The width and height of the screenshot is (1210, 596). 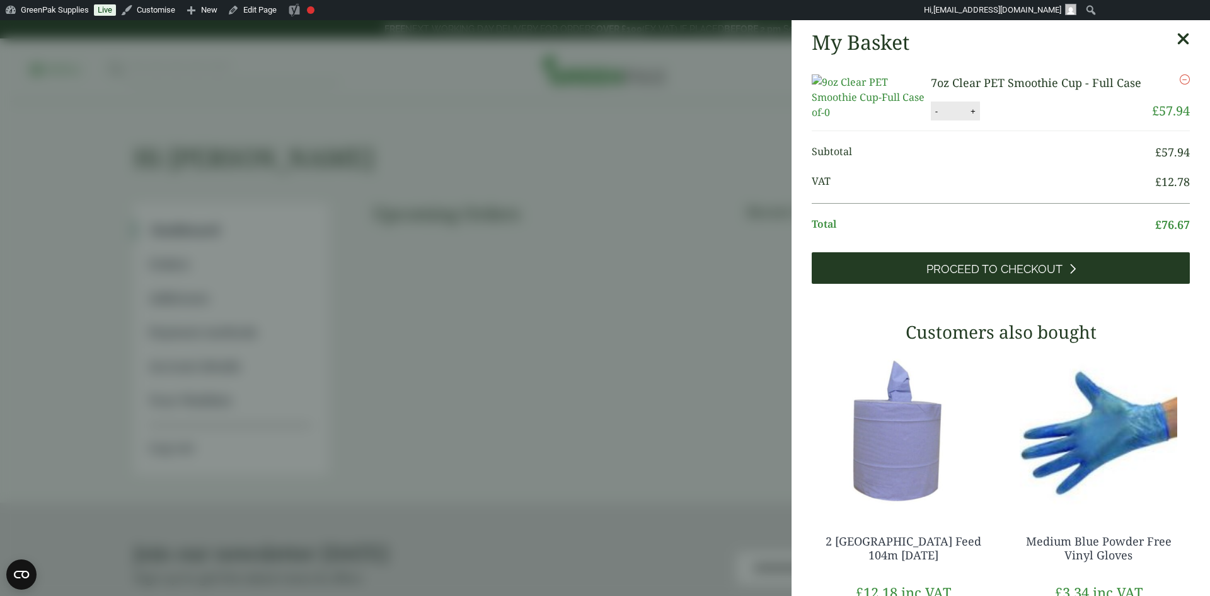 I want to click on span: Total, so click(x=983, y=224).